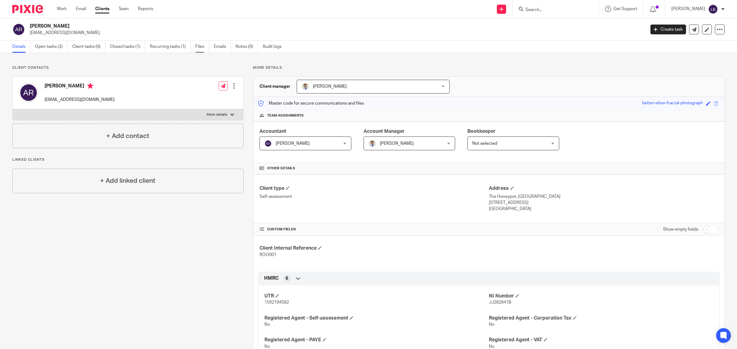 The image size is (737, 349). What do you see at coordinates (376, 318) in the screenshot?
I see `h4: Registered Agent - Self-assessment` at bounding box center [376, 318].